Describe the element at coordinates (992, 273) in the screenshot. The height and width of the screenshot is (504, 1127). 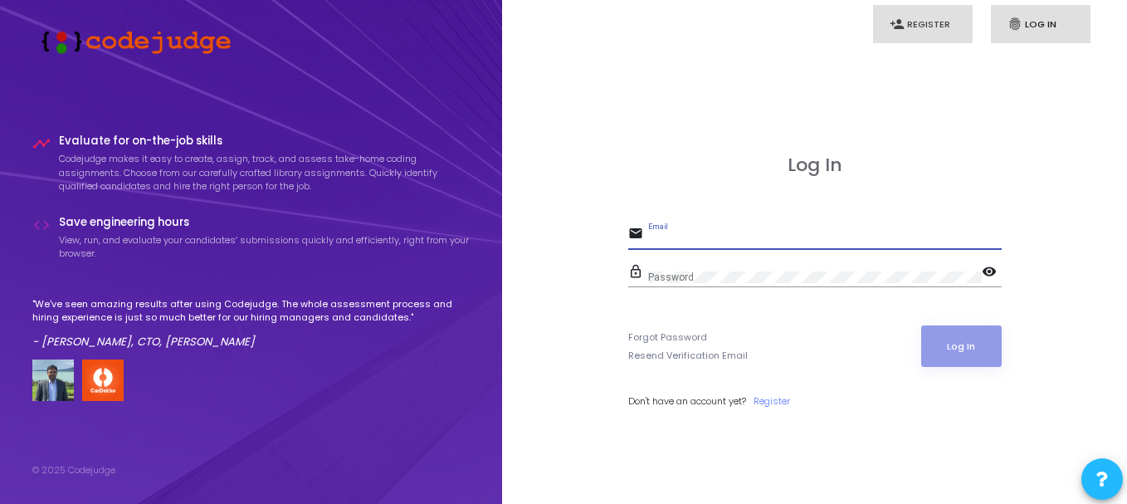
I see `mat-icon: visibility` at that location.